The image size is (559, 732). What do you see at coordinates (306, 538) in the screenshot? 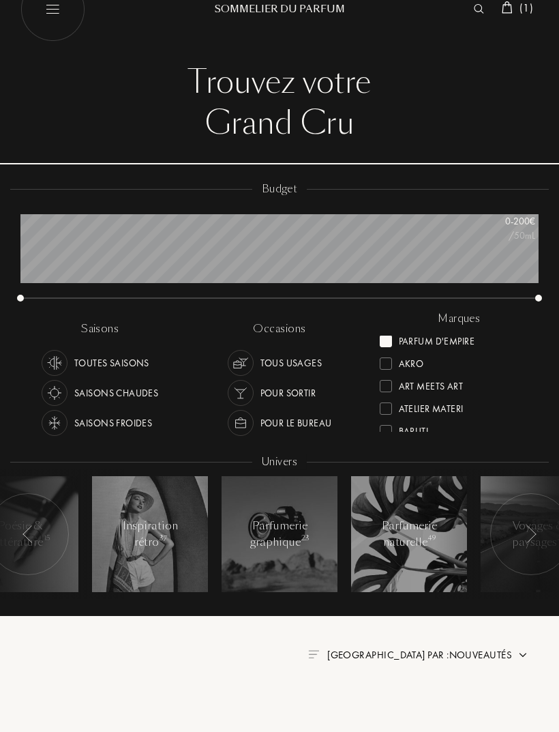
I see `span: 23` at bounding box center [306, 538].